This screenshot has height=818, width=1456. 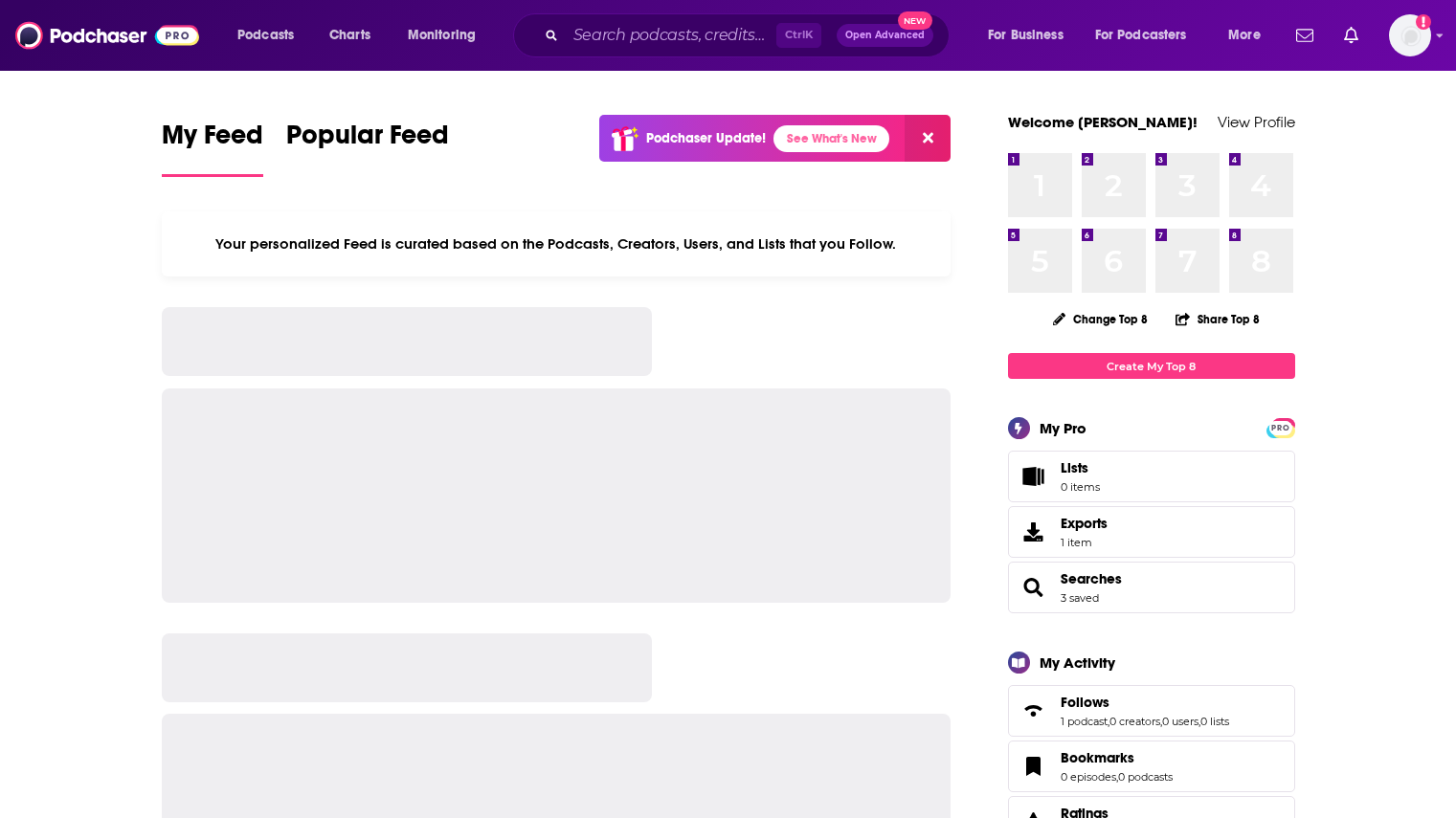 I want to click on a: Podchaser - Follow, Share and Rate Podcasts, so click(x=107, y=35).